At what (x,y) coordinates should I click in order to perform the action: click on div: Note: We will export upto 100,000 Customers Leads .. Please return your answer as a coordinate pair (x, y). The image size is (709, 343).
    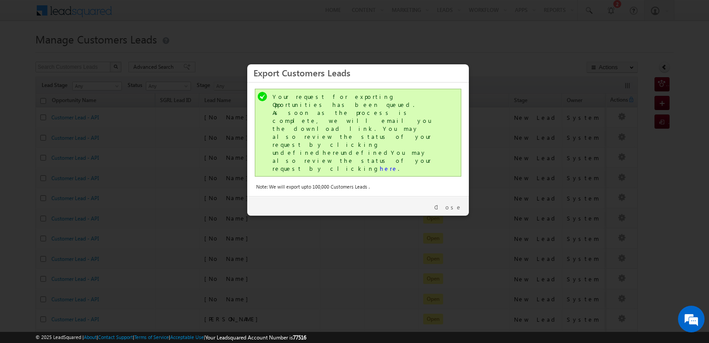
    Looking at the image, I should click on (358, 187).